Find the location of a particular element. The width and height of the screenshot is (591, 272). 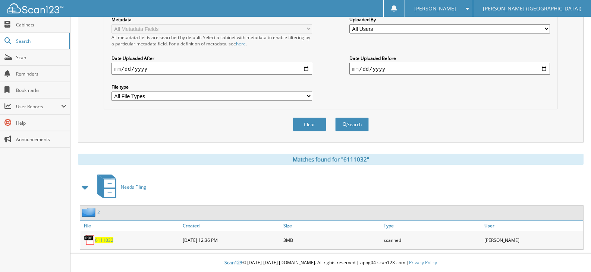

label: Date Uploaded Before is located at coordinates (450, 58).